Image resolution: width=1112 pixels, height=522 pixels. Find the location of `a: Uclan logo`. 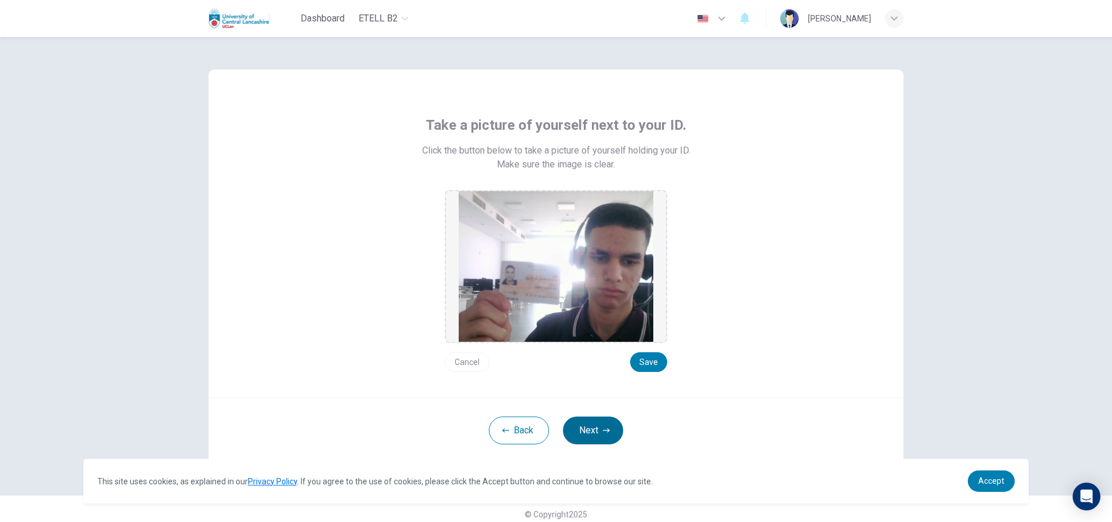

a: Uclan logo is located at coordinates (252, 19).